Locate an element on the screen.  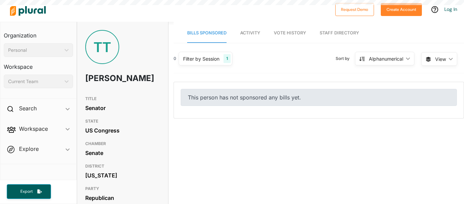
div: 0 is located at coordinates (175, 58).